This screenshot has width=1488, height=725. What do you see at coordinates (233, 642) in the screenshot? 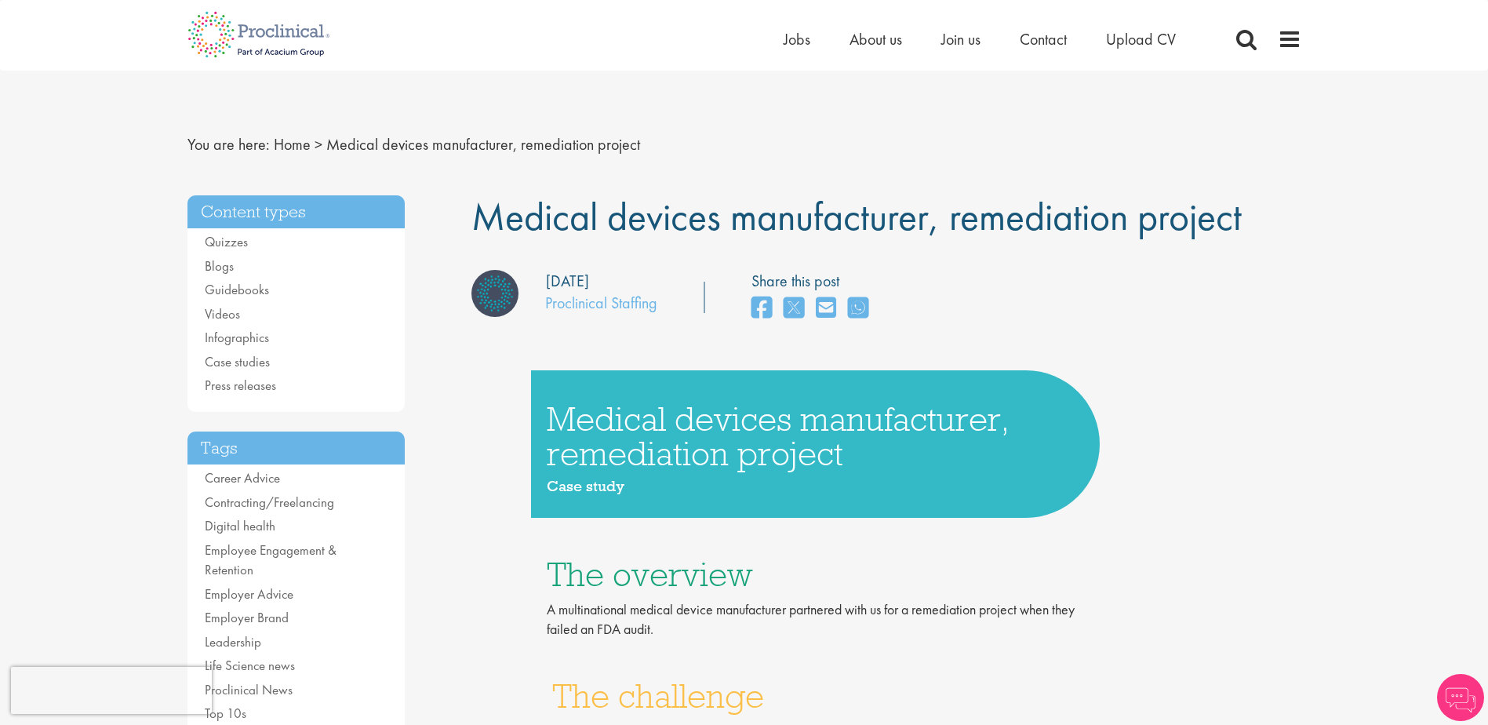
I see `a: Leadership` at bounding box center [233, 642].